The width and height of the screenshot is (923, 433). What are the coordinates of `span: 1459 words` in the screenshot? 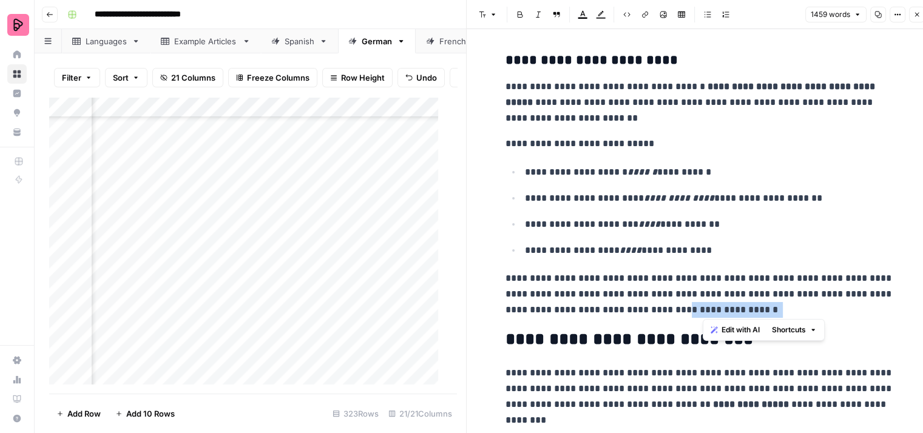 It's located at (830, 15).